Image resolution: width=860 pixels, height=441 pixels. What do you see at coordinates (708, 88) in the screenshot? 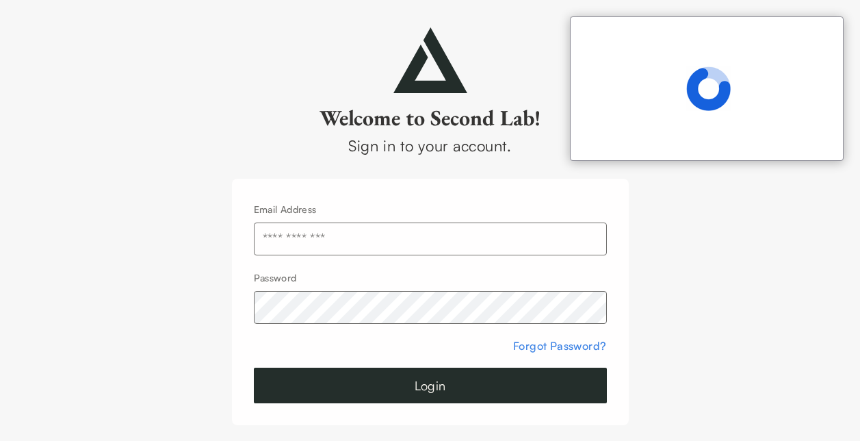
I see `span: Loading` at bounding box center [708, 88].